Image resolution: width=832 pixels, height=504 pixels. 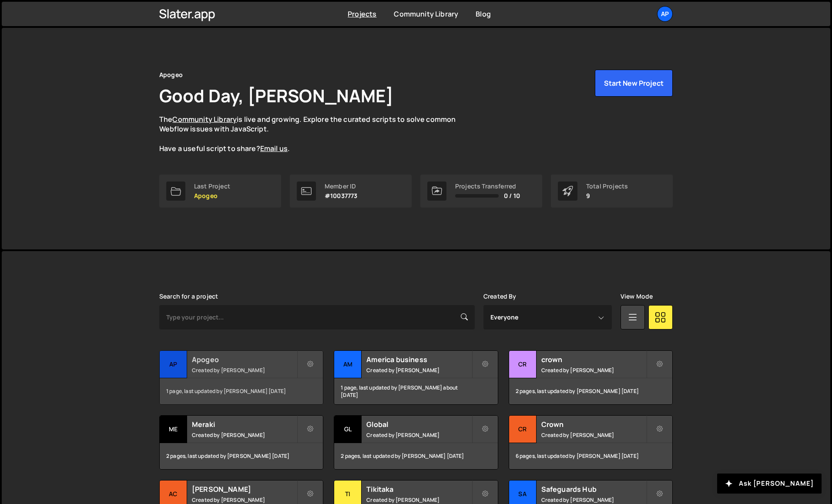 I want to click on a: Email us, so click(x=274, y=148).